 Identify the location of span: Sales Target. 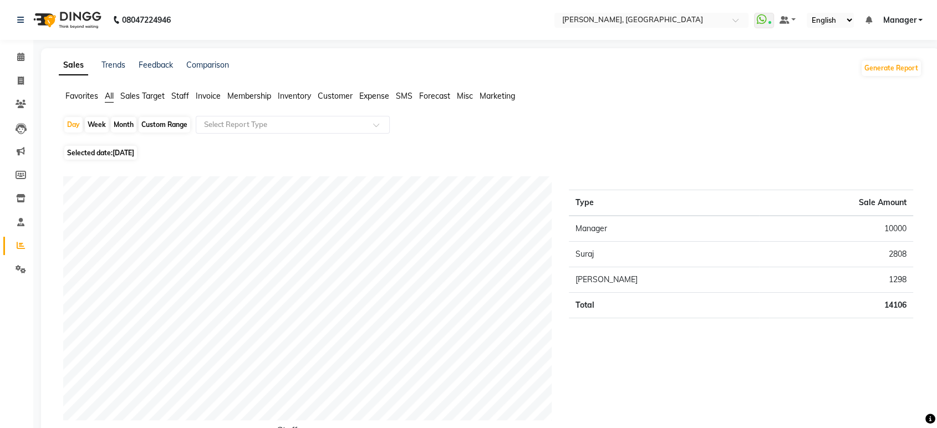
(142, 96).